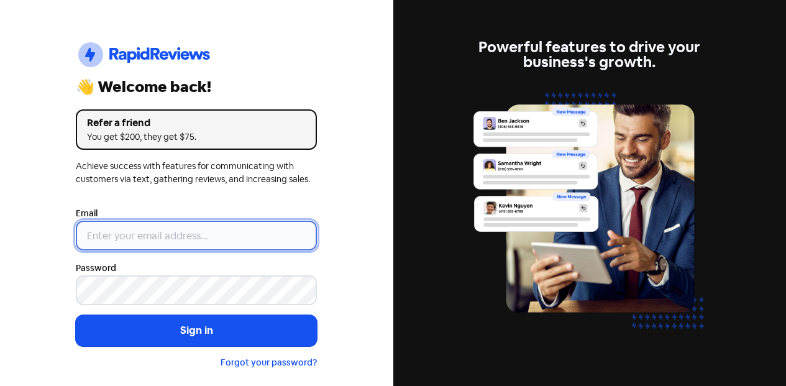 The image size is (786, 386). I want to click on input: Enter your email address..., so click(196, 236).